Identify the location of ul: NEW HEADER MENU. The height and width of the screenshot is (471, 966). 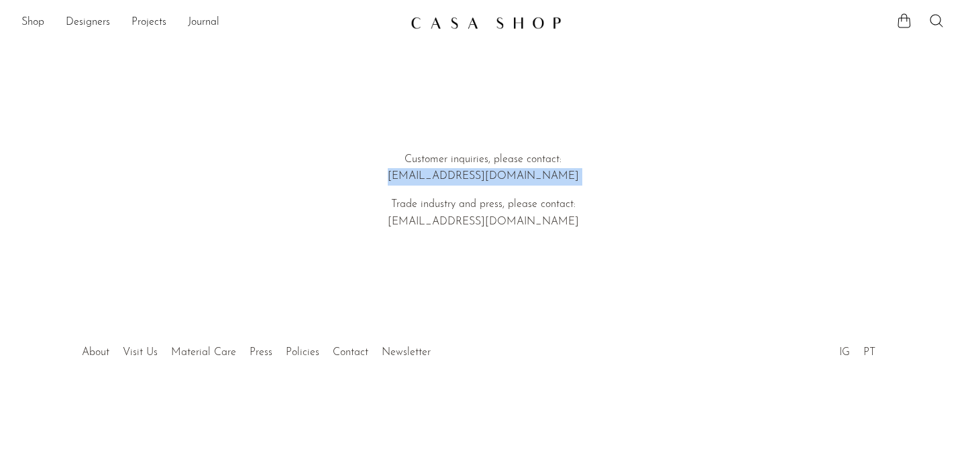
(211, 23).